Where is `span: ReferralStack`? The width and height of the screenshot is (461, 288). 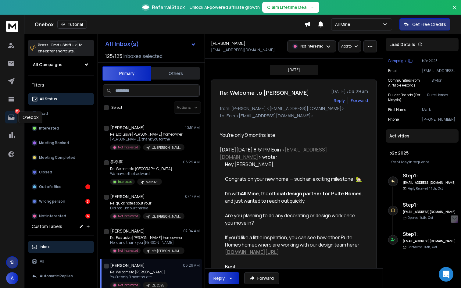
span: ReferralStack is located at coordinates (168, 7).